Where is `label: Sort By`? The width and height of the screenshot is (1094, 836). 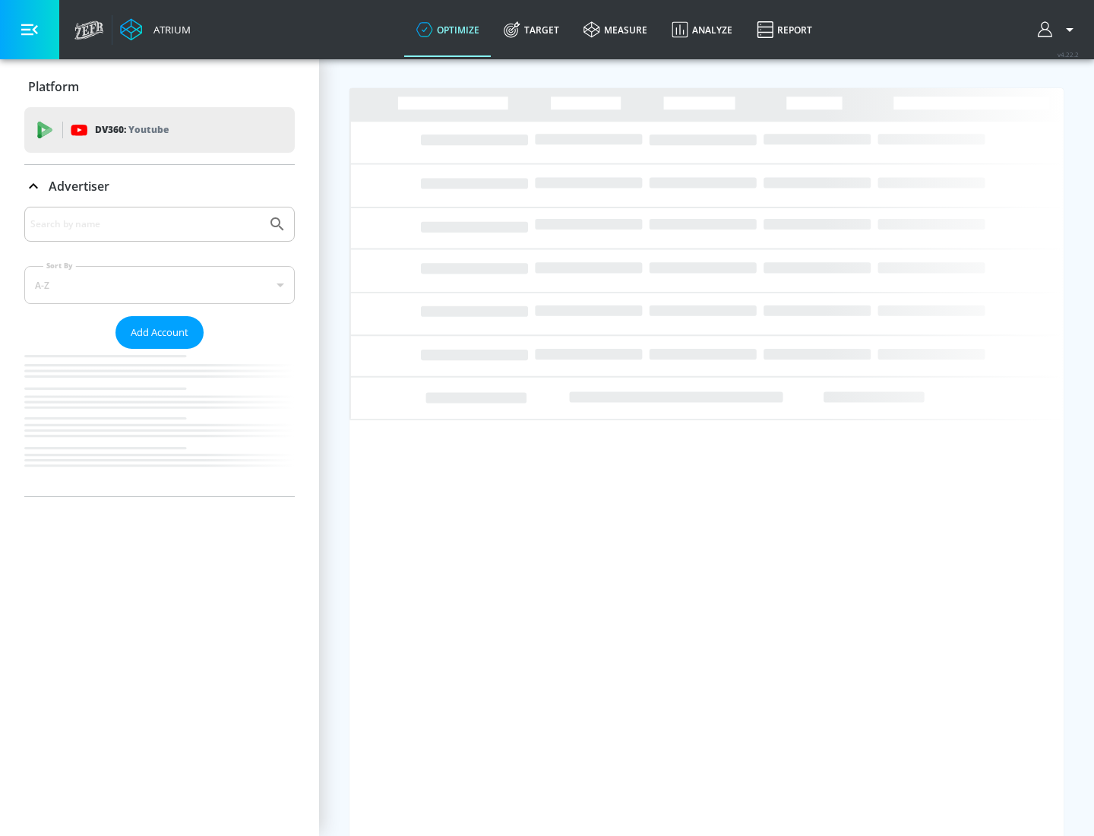
label: Sort By is located at coordinates (59, 265).